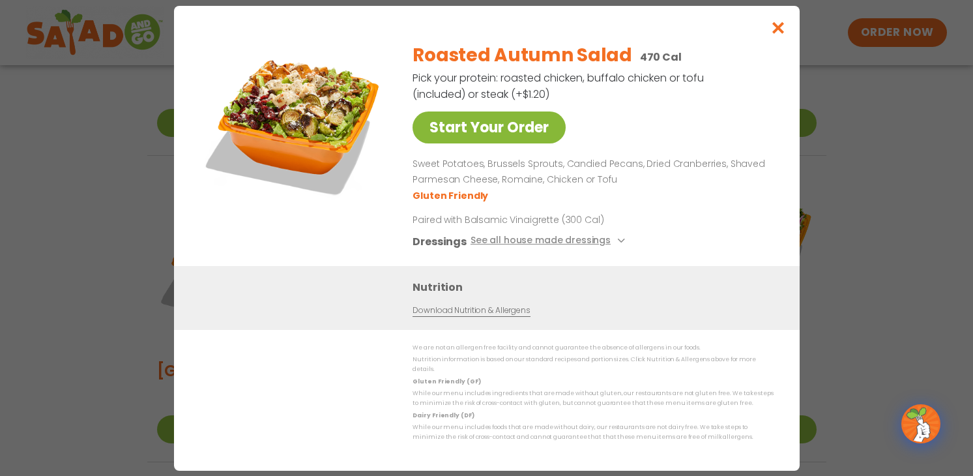  I want to click on button: See all house made dressings, so click(549, 241).